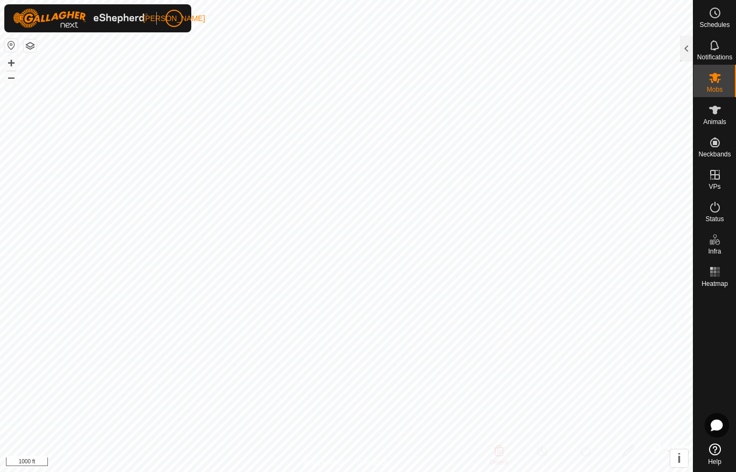 The width and height of the screenshot is (736, 472). Describe the element at coordinates (11, 45) in the screenshot. I see `button: Reset Map` at that location.